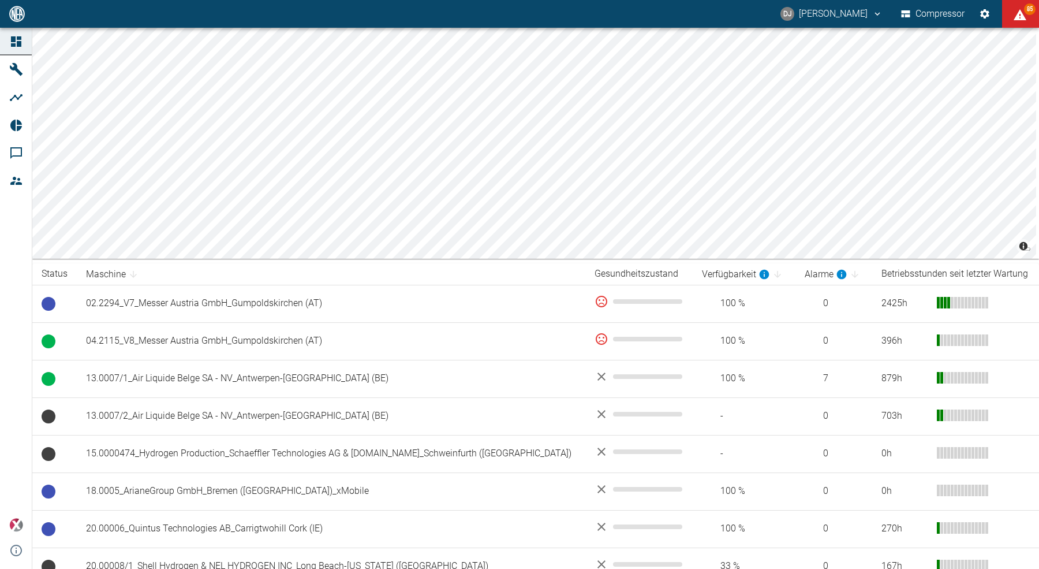  I want to click on td: 20.00006_Quintus Technologies AB_Carrigtwohill Cork (IE), so click(331, 528).